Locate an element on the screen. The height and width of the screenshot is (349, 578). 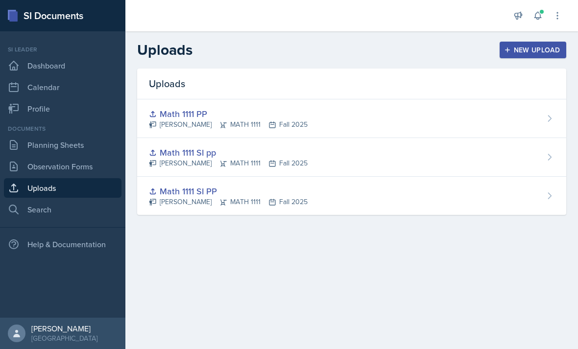
div: Uploads is located at coordinates (351, 84).